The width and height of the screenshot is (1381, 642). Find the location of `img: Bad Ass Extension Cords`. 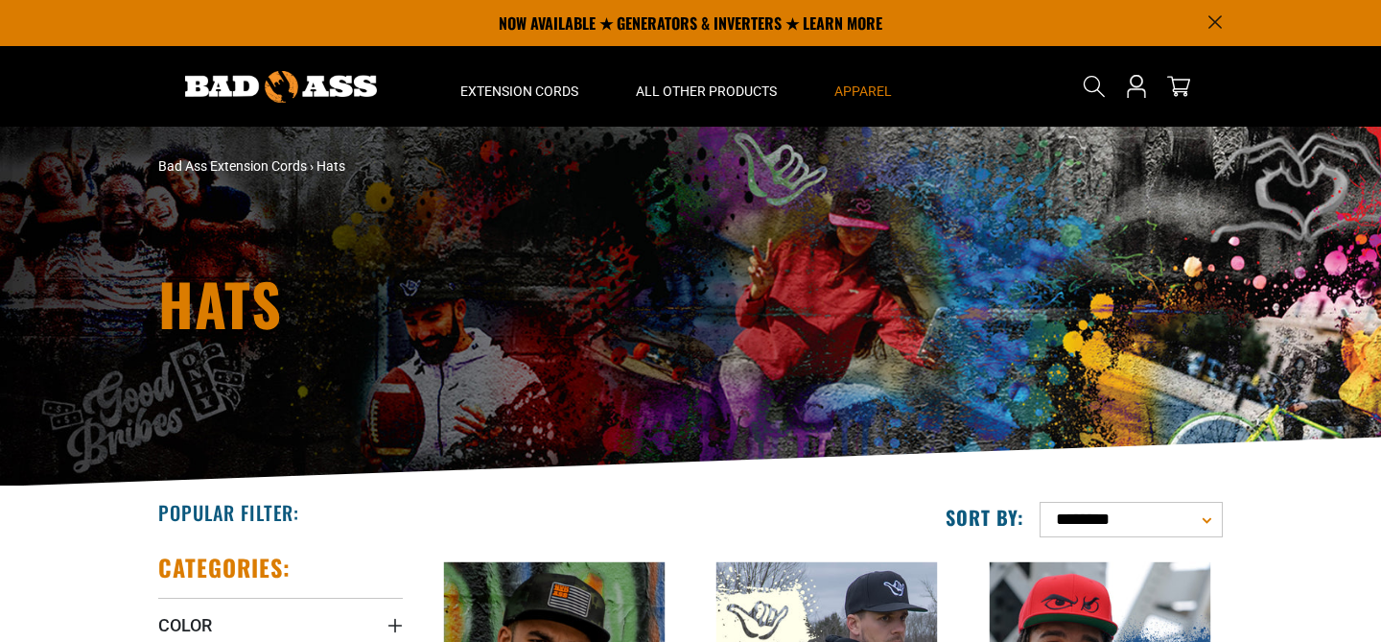

img: Bad Ass Extension Cords is located at coordinates (281, 86).